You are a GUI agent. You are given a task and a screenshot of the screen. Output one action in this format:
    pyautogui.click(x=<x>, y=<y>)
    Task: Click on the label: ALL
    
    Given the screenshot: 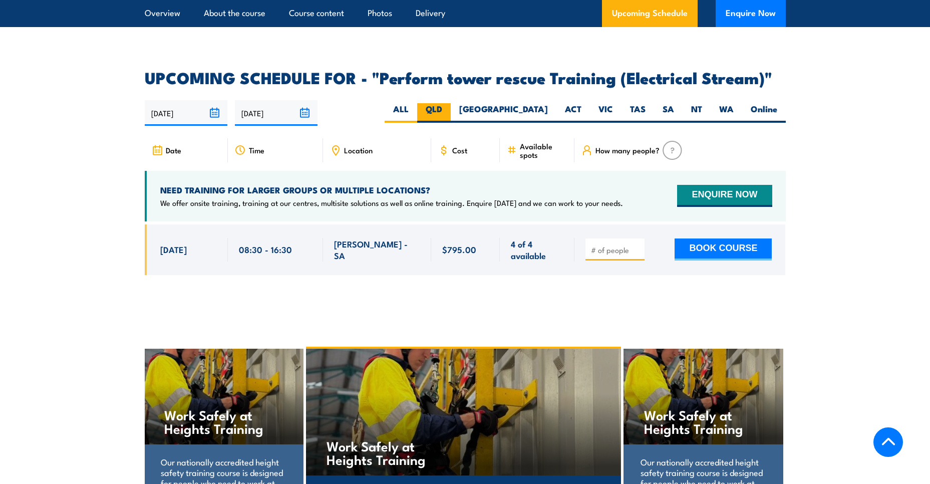 What is the action you would take?
    pyautogui.click(x=401, y=113)
    